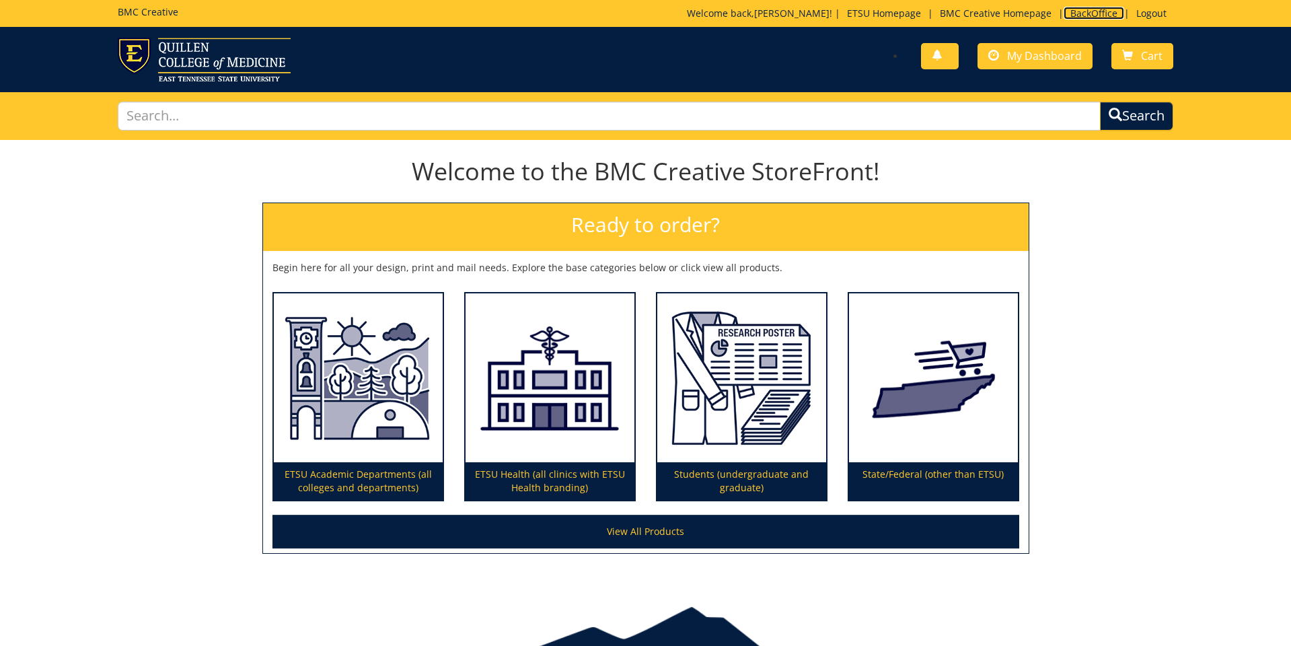  I want to click on a: Logout, so click(1151, 13).